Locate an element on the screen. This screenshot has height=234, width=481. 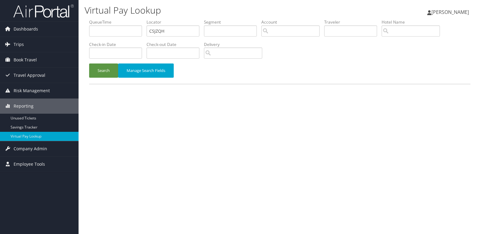
label: Traveler is located at coordinates (353, 22).